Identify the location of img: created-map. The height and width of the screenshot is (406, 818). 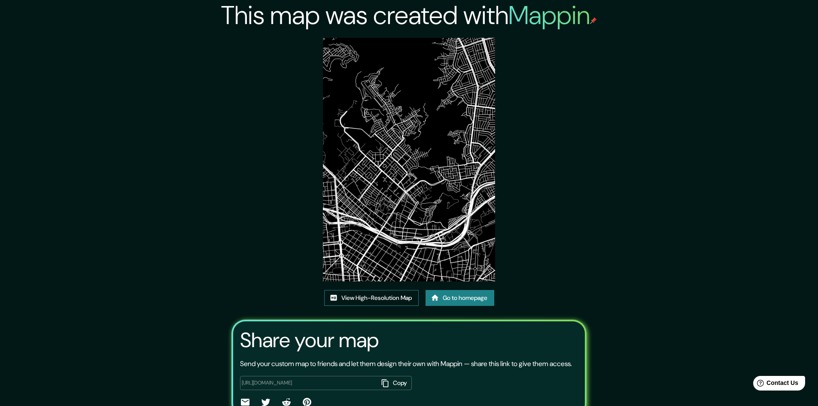
(409, 159).